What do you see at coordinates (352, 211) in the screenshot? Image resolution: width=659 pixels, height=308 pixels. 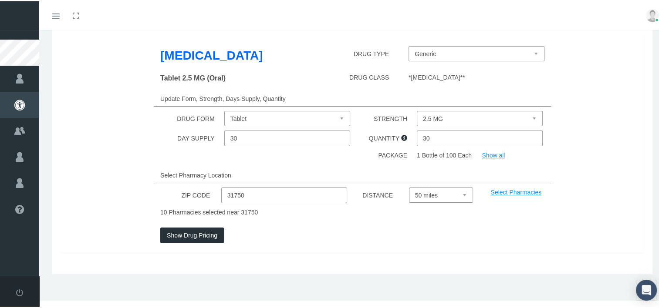 I see `p: 10 Pharmacies selected near 31750` at bounding box center [352, 211].